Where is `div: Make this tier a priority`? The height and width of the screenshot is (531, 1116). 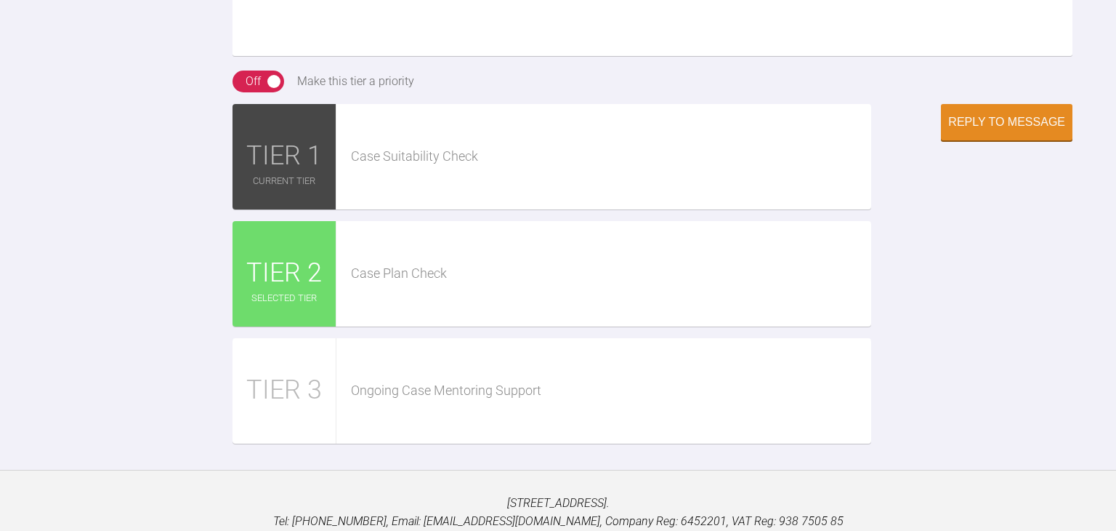 div: Make this tier a priority is located at coordinates (355, 81).